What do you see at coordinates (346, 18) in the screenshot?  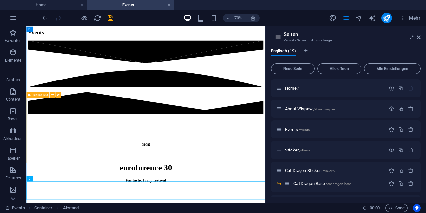 I see `button: pages` at bounding box center [346, 18].